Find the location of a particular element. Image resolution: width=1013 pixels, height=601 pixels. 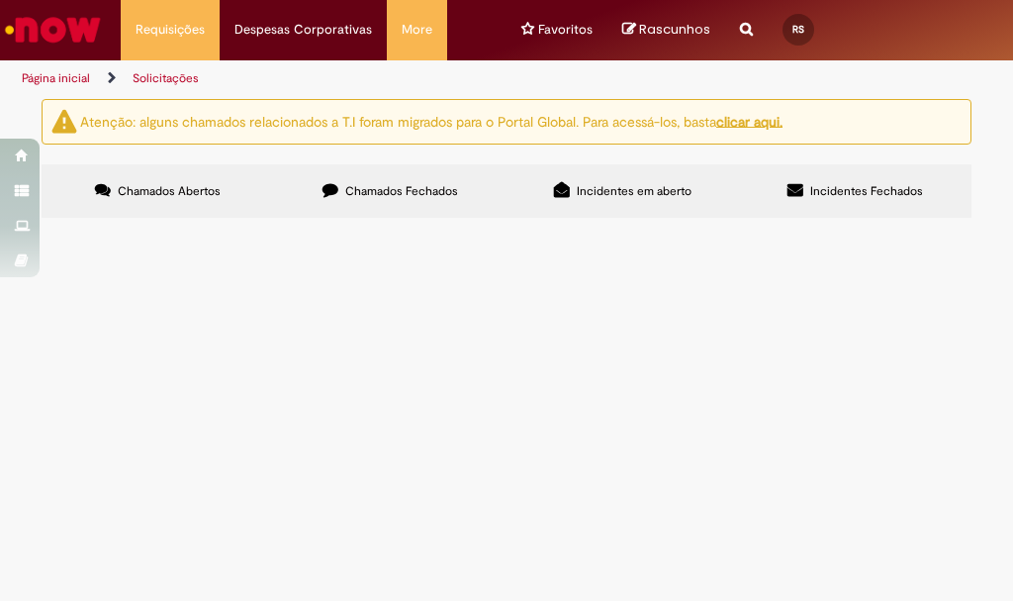

span: Incidentes em aberto is located at coordinates (634, 191).